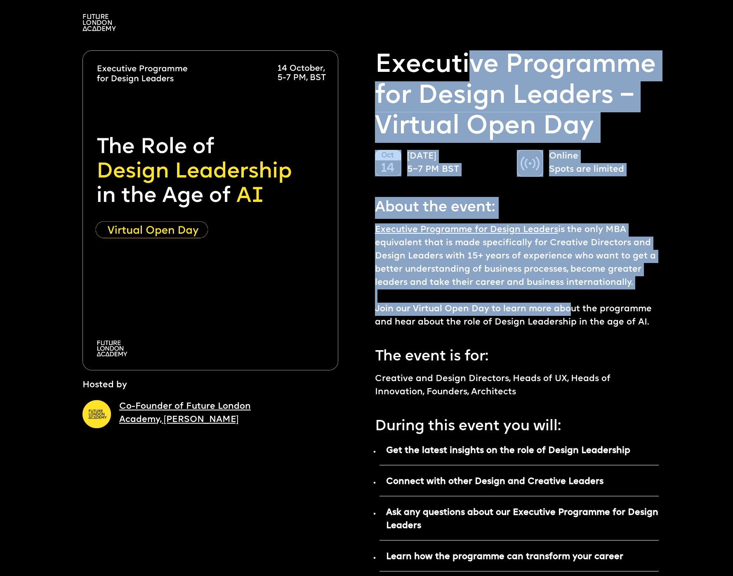 The image size is (733, 576). What do you see at coordinates (517, 97) in the screenshot?
I see `p: Executive Programme for Design Leaders – Virtual Open Day` at bounding box center [517, 97].